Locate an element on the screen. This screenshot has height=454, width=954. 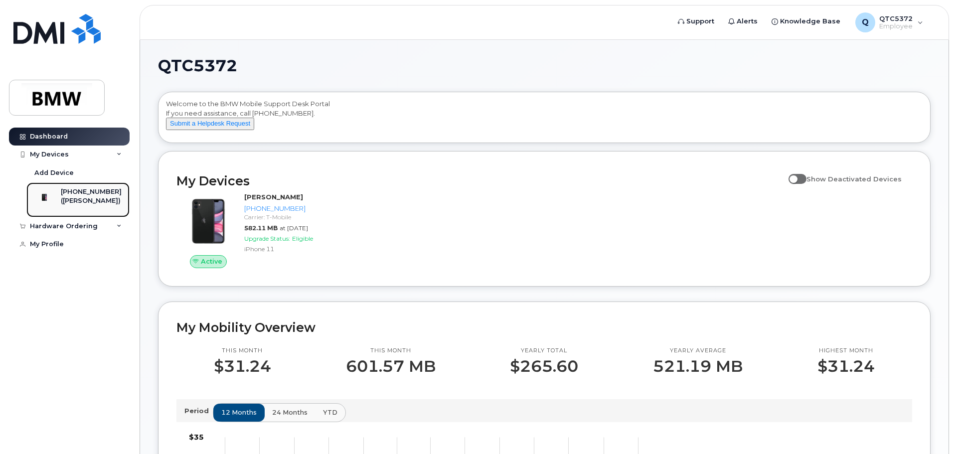
input: Show Deactivated Devices is located at coordinates (793, 174).